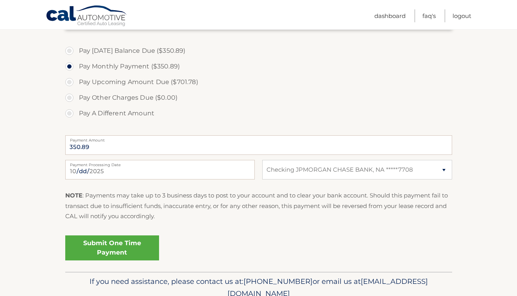 This screenshot has height=296, width=517. Describe the element at coordinates (87, 16) in the screenshot. I see `a: Cal Automotive` at that location.